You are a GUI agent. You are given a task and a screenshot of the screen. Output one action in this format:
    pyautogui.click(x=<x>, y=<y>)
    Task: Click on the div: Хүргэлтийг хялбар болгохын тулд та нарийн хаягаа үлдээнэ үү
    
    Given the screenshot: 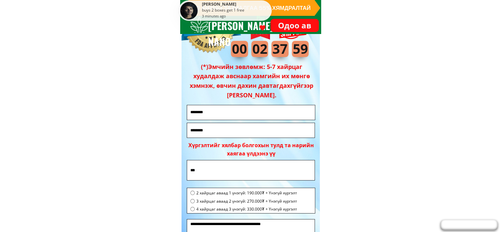 What is the action you would take?
    pyautogui.click(x=251, y=149)
    